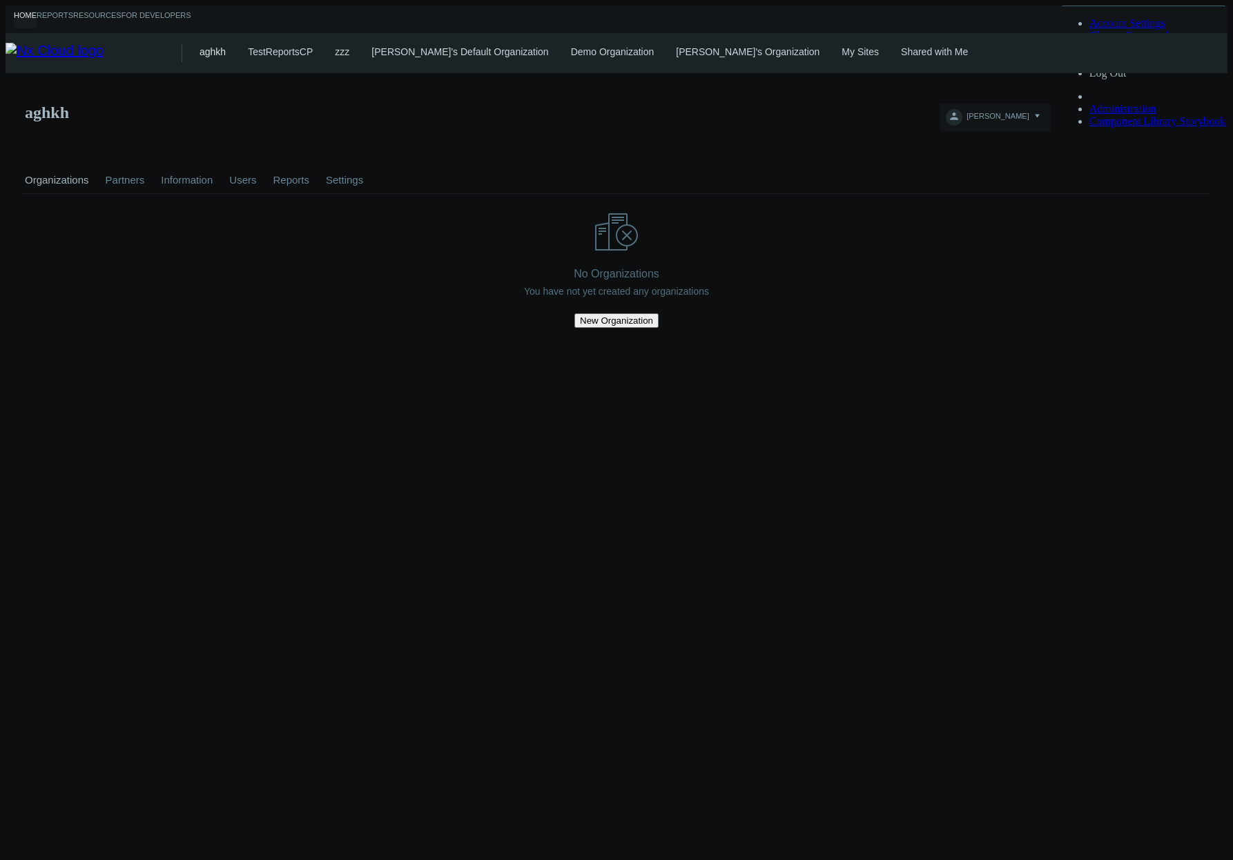 The width and height of the screenshot is (1233, 860). Describe the element at coordinates (280, 52) in the screenshot. I see `a: TestReportsCP` at that location.